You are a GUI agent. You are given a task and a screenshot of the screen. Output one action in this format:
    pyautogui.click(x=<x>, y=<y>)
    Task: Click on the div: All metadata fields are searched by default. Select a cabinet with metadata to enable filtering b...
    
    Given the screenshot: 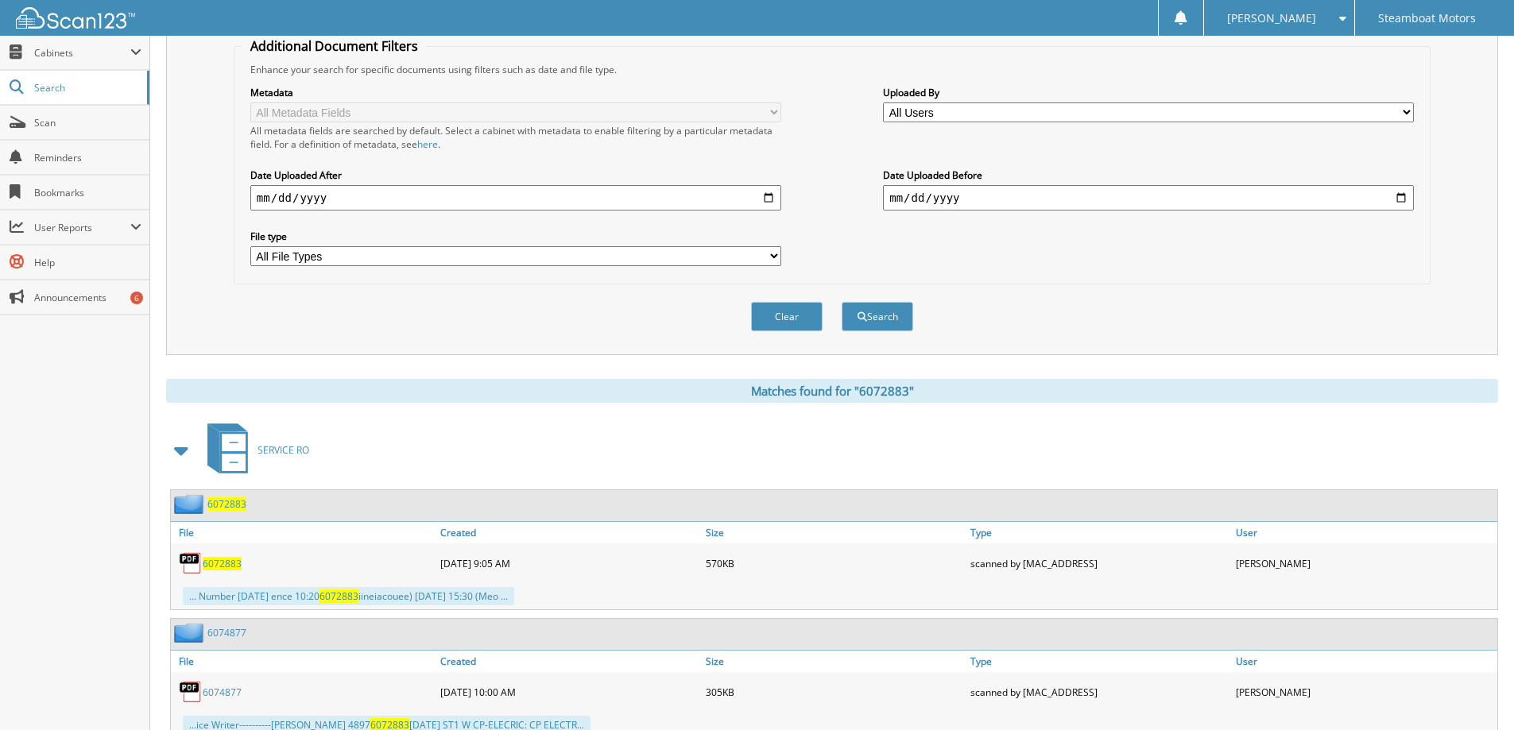 What is the action you would take?
    pyautogui.click(x=516, y=138)
    